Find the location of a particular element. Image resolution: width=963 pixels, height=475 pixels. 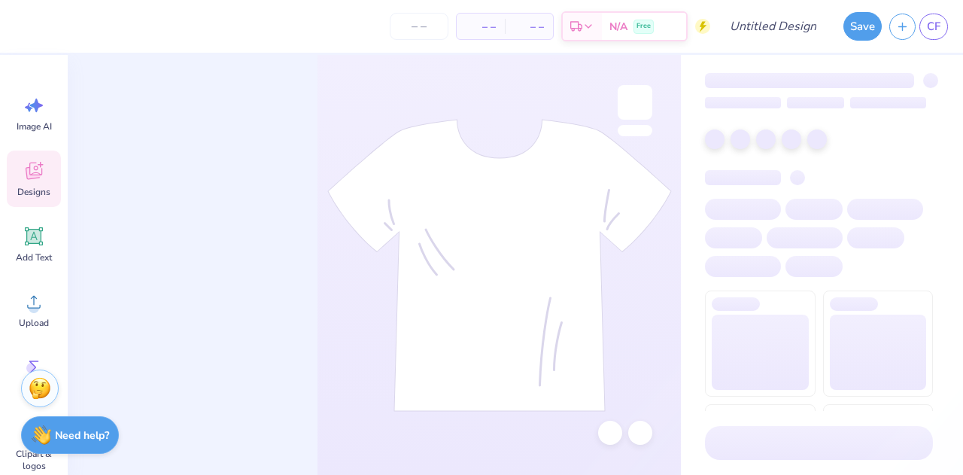

span: N/A is located at coordinates (618, 26).